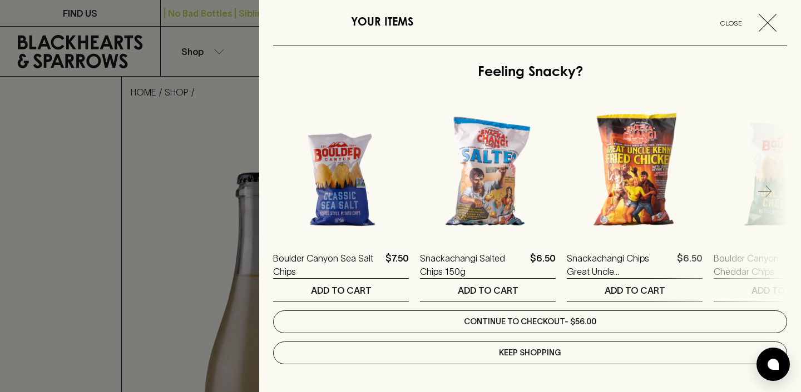 The image size is (801, 392). Describe the element at coordinates (473, 265) in the screenshot. I see `a: Snackachangi Salted Chips 150g` at that location.